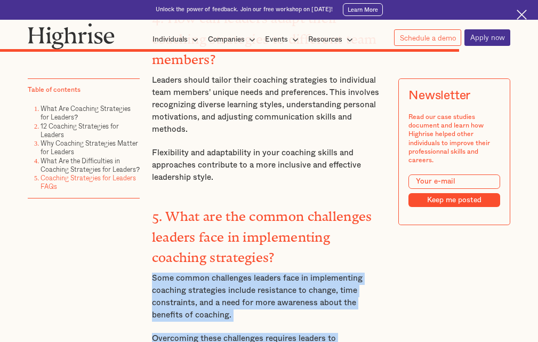 Image resolution: width=538 pixels, height=342 pixels. Describe the element at coordinates (269, 165) in the screenshot. I see `p: Flexibility and adaptability in your coaching skills and approaches contribute to a more inclusiv...` at that location.